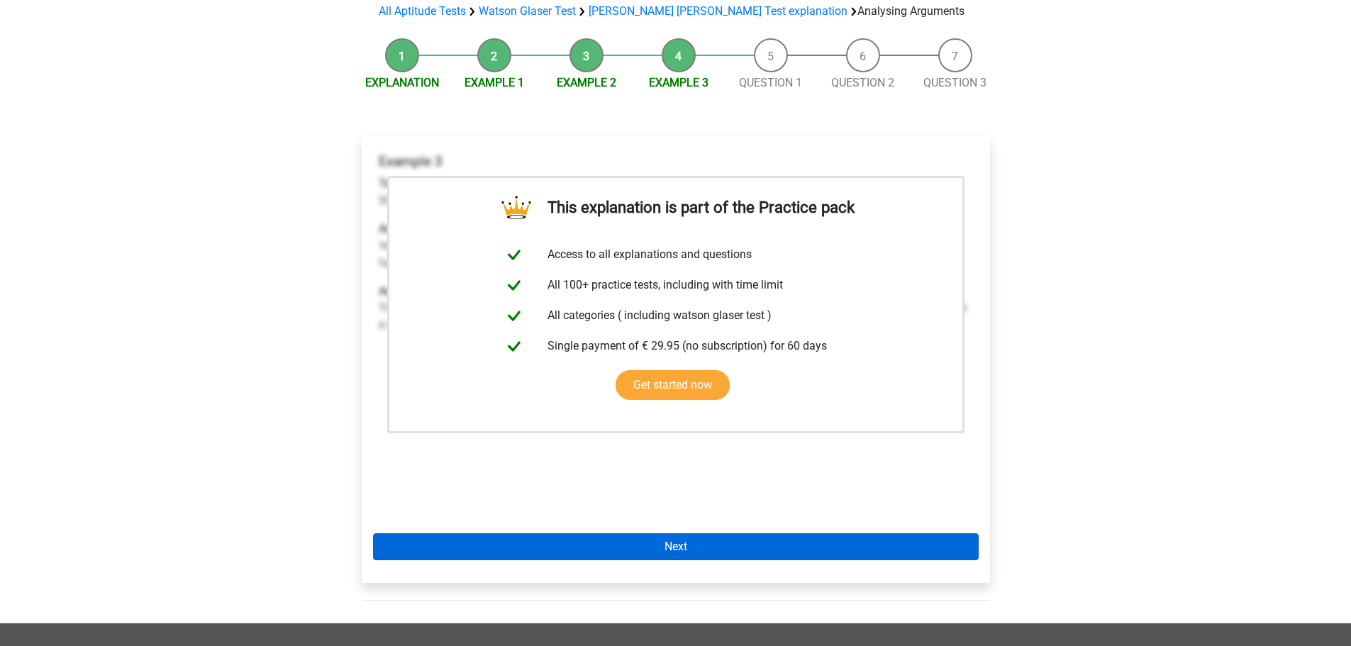  Describe the element at coordinates (389, 183) in the screenshot. I see `b: Text` at that location.